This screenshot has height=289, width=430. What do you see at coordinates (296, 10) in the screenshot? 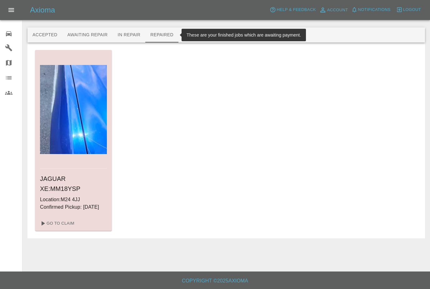
I see `span: Help & Feedback` at bounding box center [296, 10].